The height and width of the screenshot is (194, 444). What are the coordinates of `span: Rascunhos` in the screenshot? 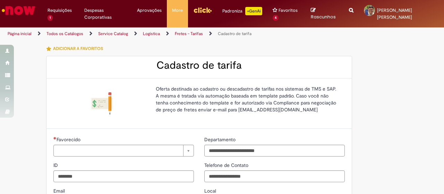 It's located at (323, 17).